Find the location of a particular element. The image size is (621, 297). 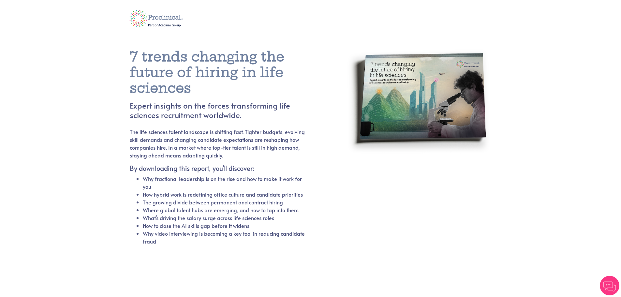

li: How to close the AI skills gap before it widens is located at coordinates (224, 225).